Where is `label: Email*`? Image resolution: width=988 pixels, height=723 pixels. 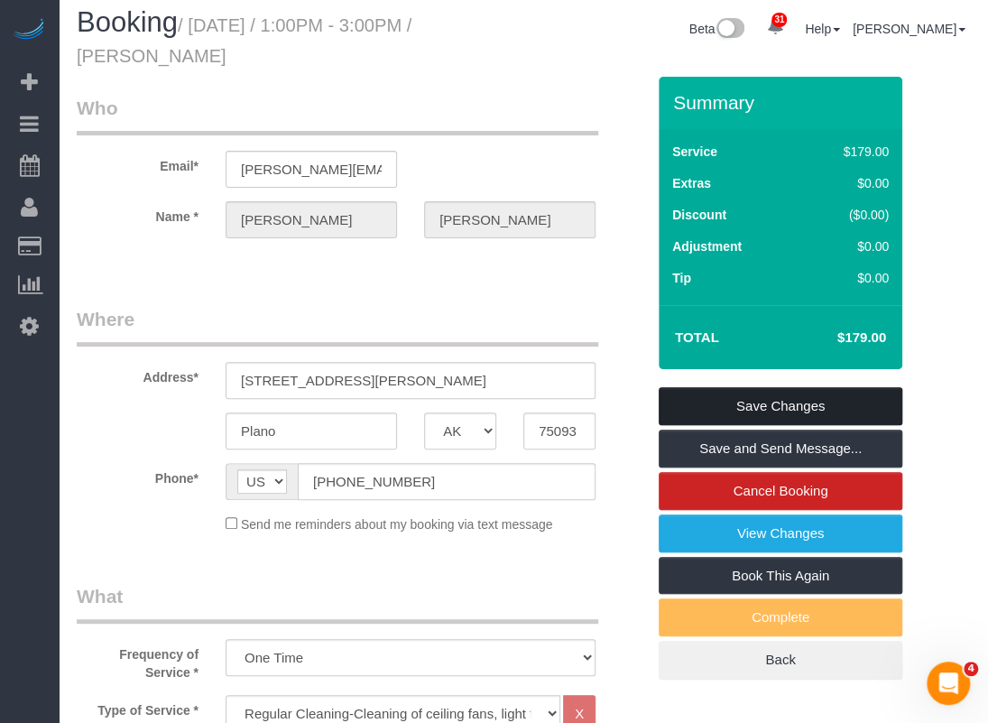 label: Email* is located at coordinates (137, 162).